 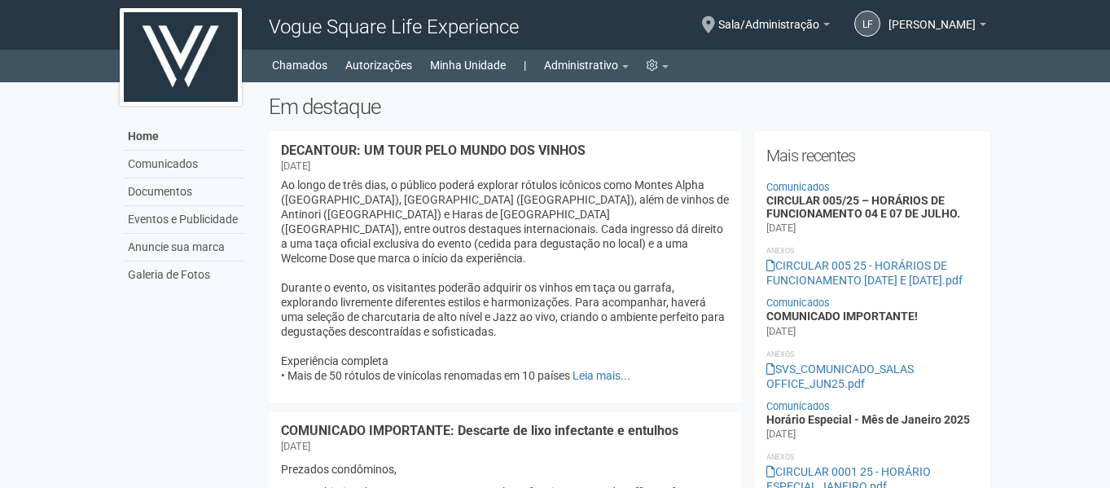 What do you see at coordinates (842, 316) in the screenshot?
I see `a: COMUNICADO IMPORTANTE!` at bounding box center [842, 316].